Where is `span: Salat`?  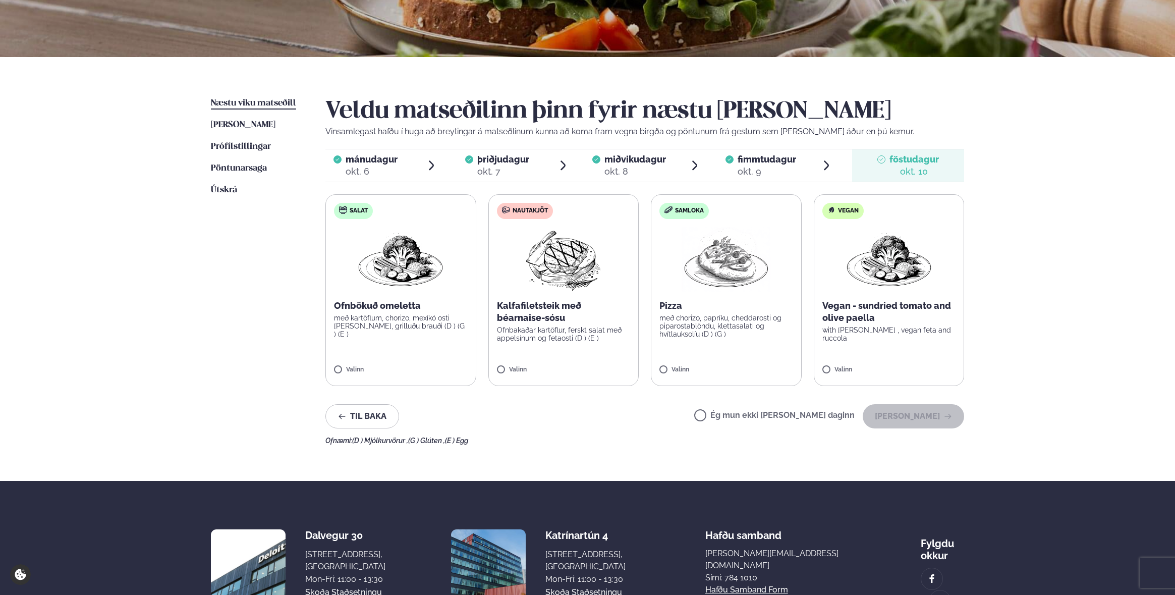 span: Salat is located at coordinates (359, 211).